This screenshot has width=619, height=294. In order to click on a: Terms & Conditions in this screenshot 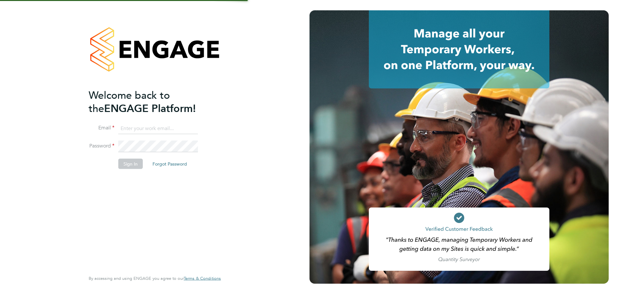, I will do `click(202, 278)`.